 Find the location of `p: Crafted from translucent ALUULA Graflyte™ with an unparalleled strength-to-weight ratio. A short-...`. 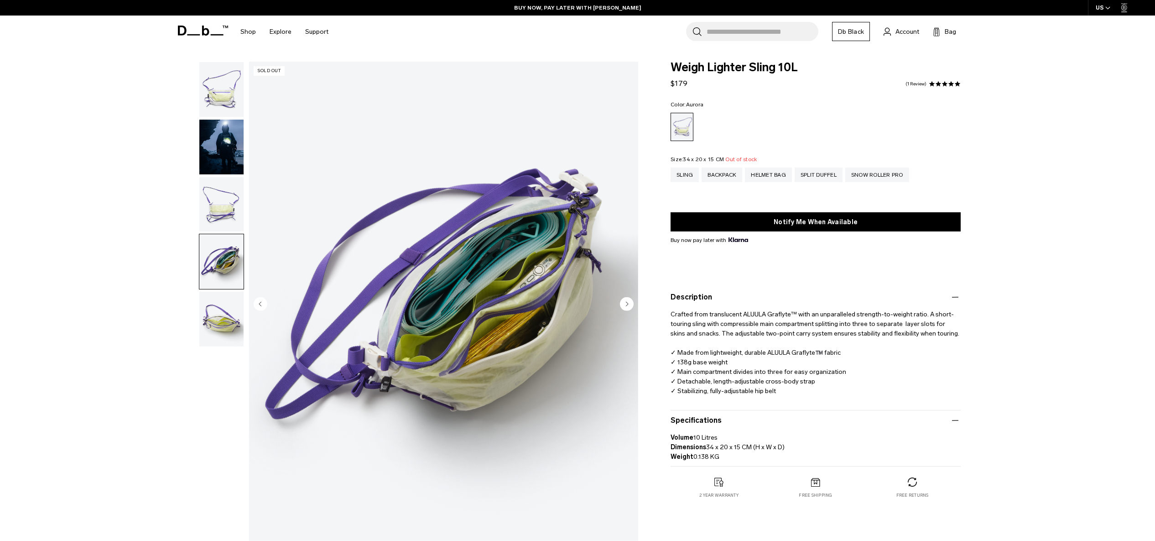

p: Crafted from translucent ALUULA Graflyte™ with an unparalleled strength-to-weight ratio. A short-... is located at coordinates (816, 349).